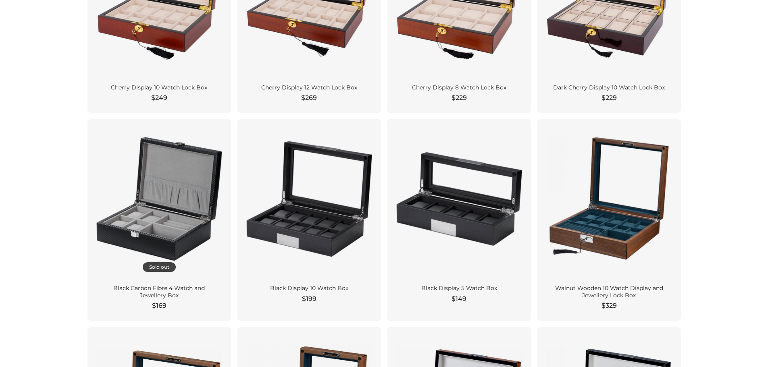 The image size is (768, 367). What do you see at coordinates (159, 292) in the screenshot?
I see `div: Black Carbon Fibre 4 Watch and Jewellery Box` at bounding box center [159, 292].